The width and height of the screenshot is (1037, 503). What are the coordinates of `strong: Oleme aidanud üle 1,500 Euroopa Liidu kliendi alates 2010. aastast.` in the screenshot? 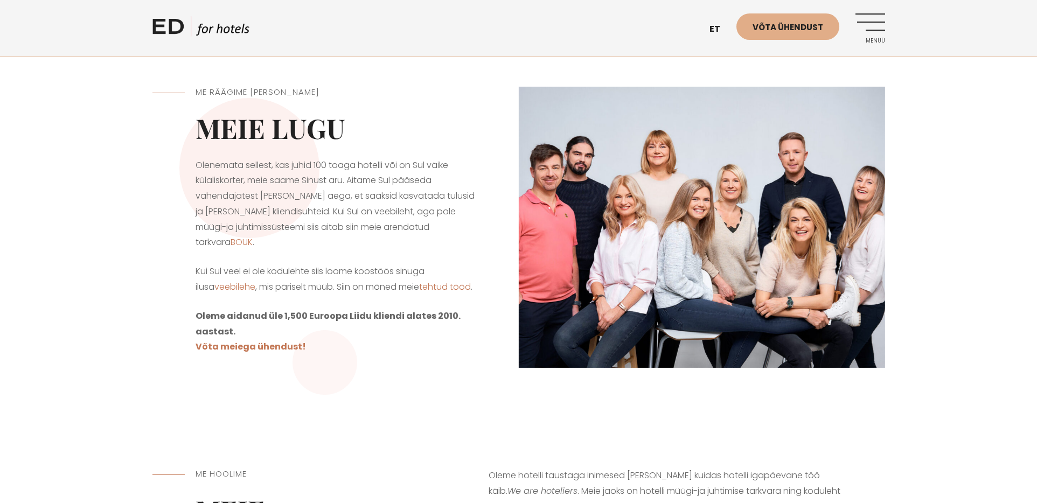 It's located at (328, 324).